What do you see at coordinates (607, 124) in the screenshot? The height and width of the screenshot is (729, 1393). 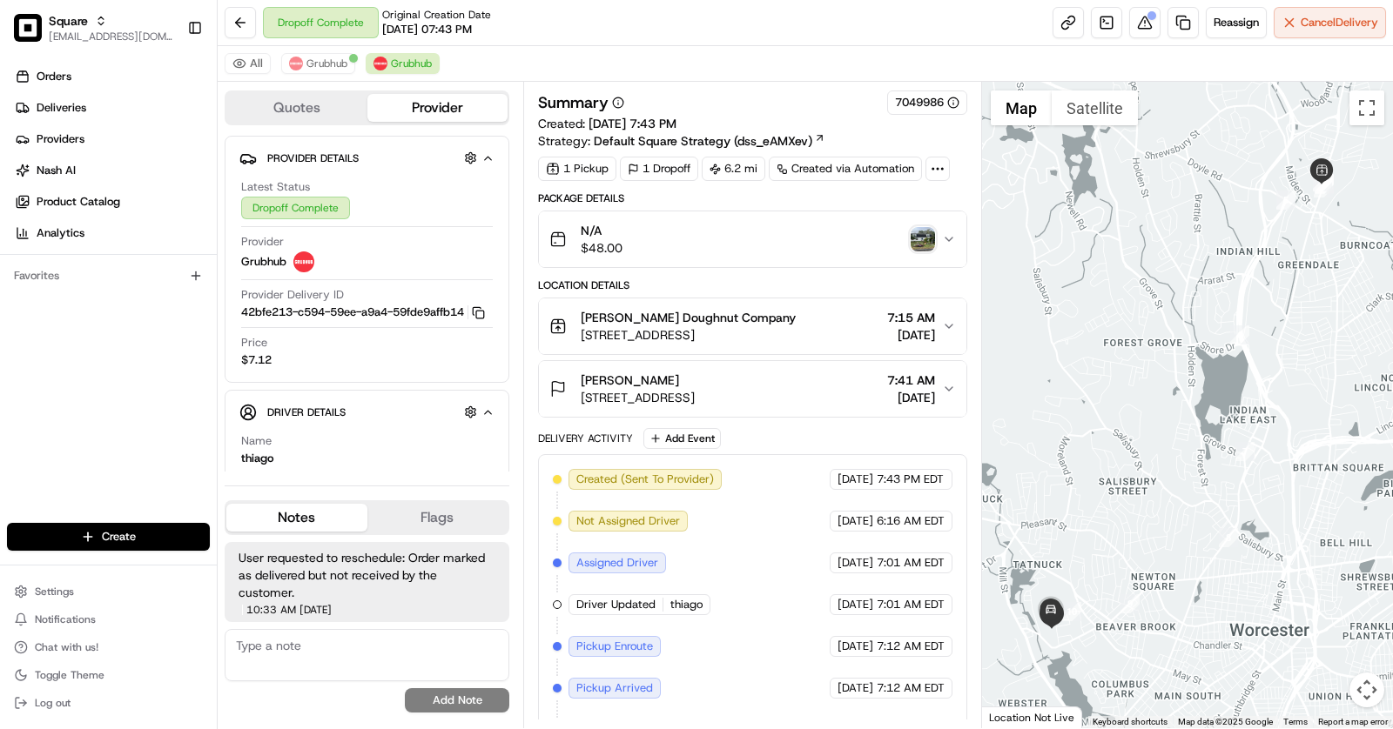 I see `span: Created:` at bounding box center [607, 124].